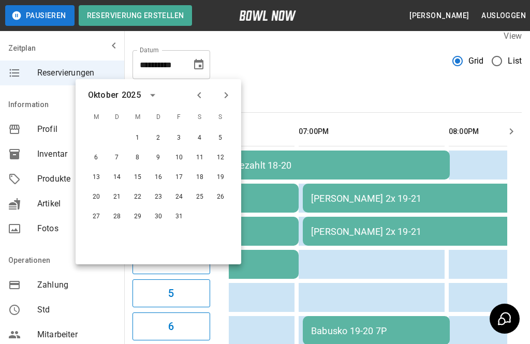 This screenshot has height=344, width=530. Describe the element at coordinates (77, 179) in the screenshot. I see `span: Produkte` at that location.